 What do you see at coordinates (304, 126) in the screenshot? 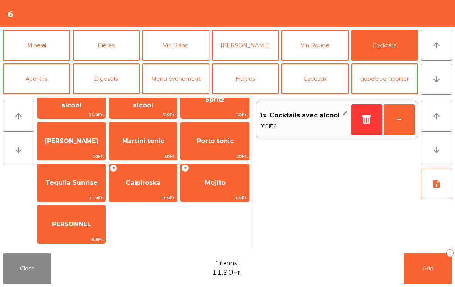
I see `span: mojito` at bounding box center [304, 126].